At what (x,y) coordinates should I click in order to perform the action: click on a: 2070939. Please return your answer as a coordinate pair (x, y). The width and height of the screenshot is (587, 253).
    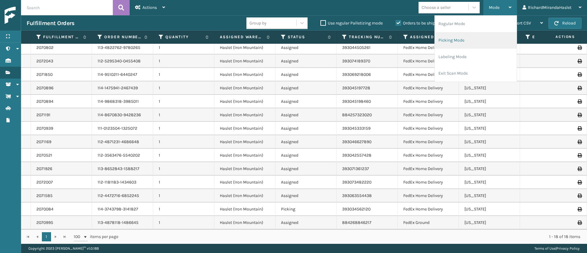
    Looking at the image, I should click on (45, 128).